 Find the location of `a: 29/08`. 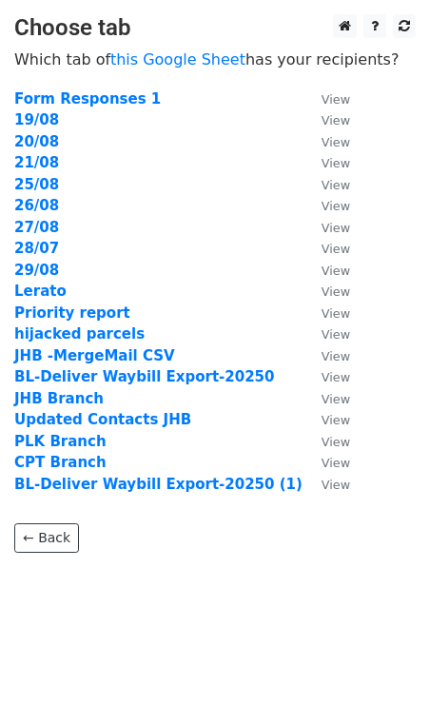

a: 29/08 is located at coordinates (36, 270).